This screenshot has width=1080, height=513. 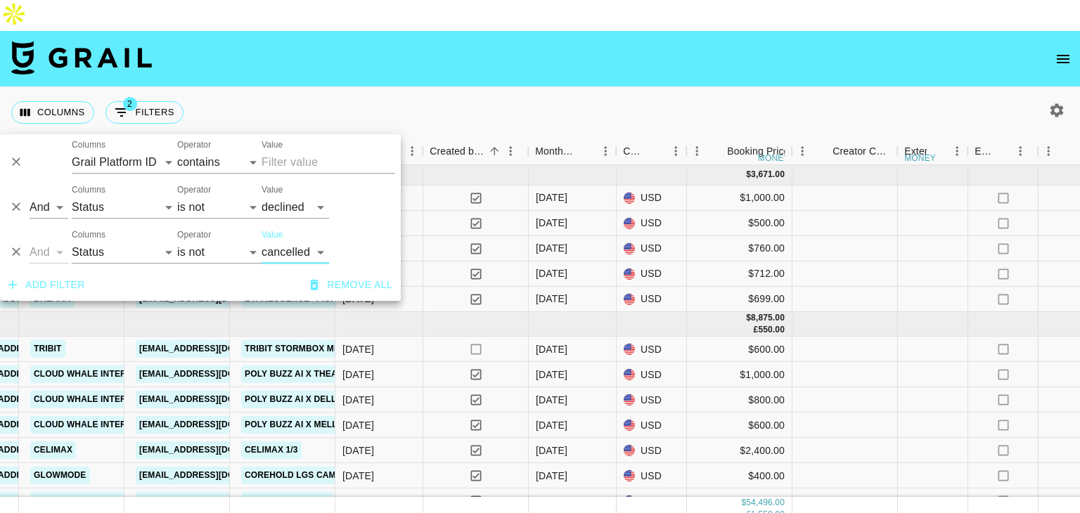 I want to click on div: 22/07/2025, so click(x=358, y=350).